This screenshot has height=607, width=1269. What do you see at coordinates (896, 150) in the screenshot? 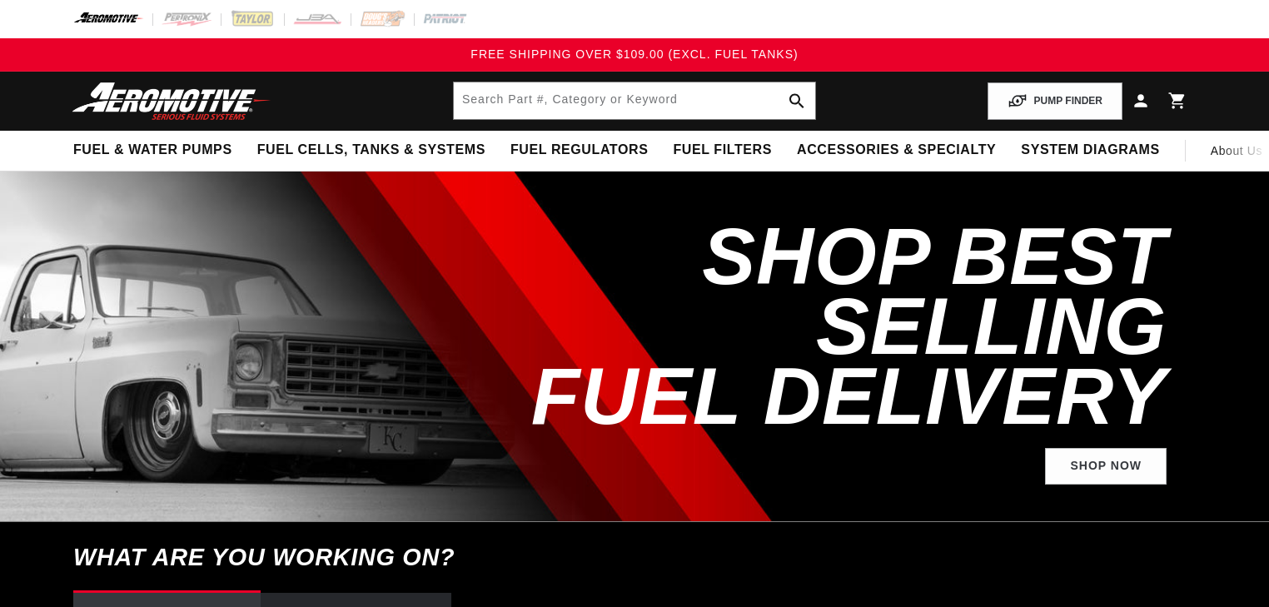
I see `summary: Accessories & Specialty` at bounding box center [896, 150].